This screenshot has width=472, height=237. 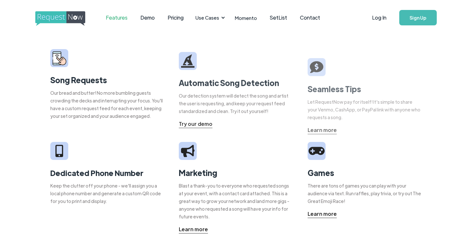 What do you see at coordinates (198, 172) in the screenshot?
I see `strong: Marketing` at bounding box center [198, 172].